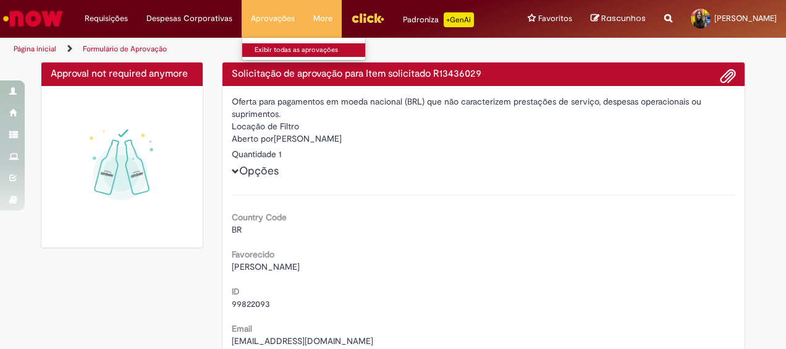 The width and height of the screenshot is (786, 349). What do you see at coordinates (323, 19) in the screenshot?
I see `span: More` at bounding box center [323, 19].